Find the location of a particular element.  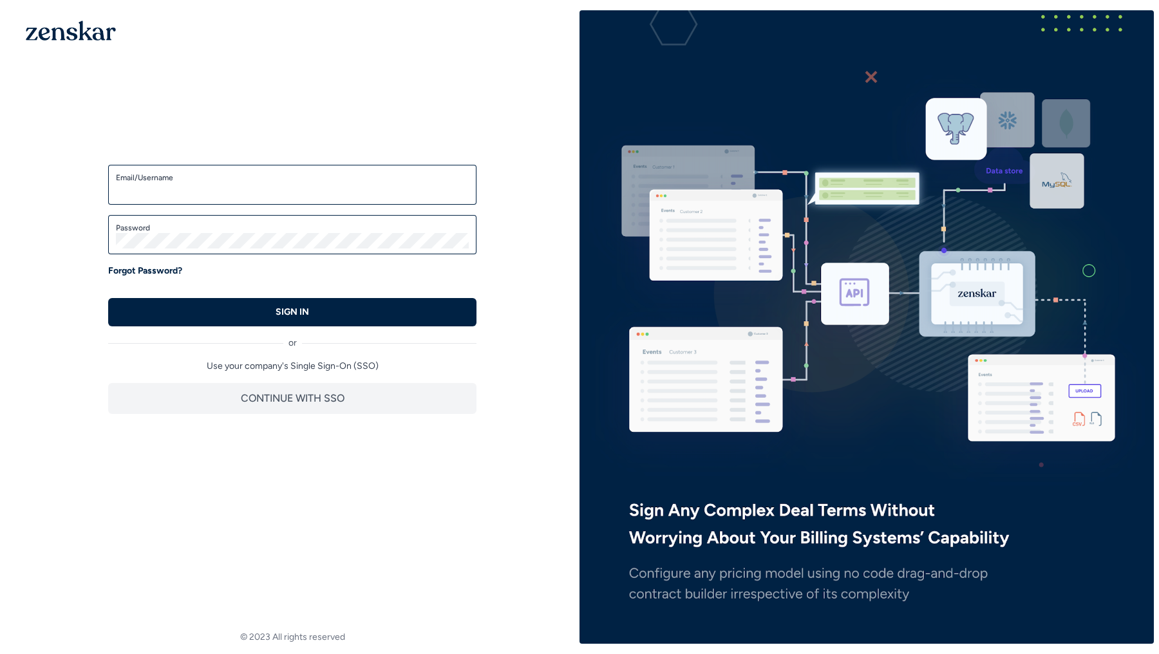

img: 1OGAJ2xQqyY4LXKgY66KYq0eOWRCkrZdAb3gUhuVAqdWPZE9SRJmCz+oDMSn4zDLXe31Ii730ItAGKgCKgCCgCikA4Av8PJUP... is located at coordinates (71, 30).